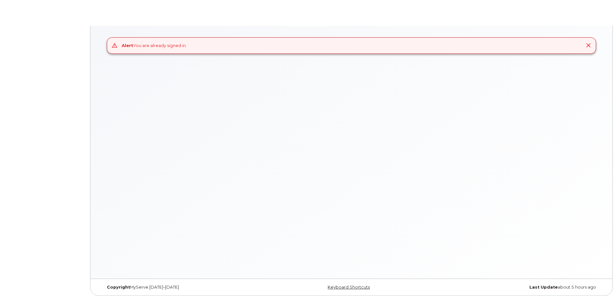  What do you see at coordinates (127, 45) in the screenshot?
I see `strong: Alert` at bounding box center [127, 45].